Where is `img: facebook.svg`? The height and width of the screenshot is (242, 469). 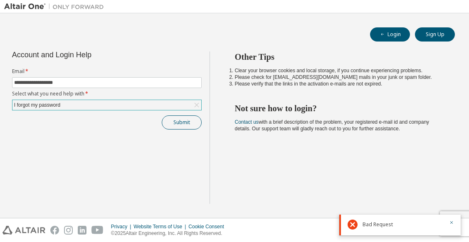
img: facebook.svg is located at coordinates (54, 230).